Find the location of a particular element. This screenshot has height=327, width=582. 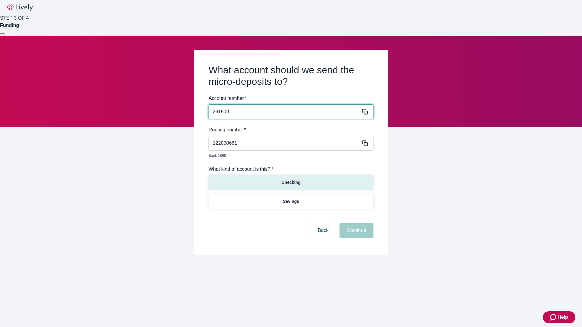

button: Savings is located at coordinates (291, 201).